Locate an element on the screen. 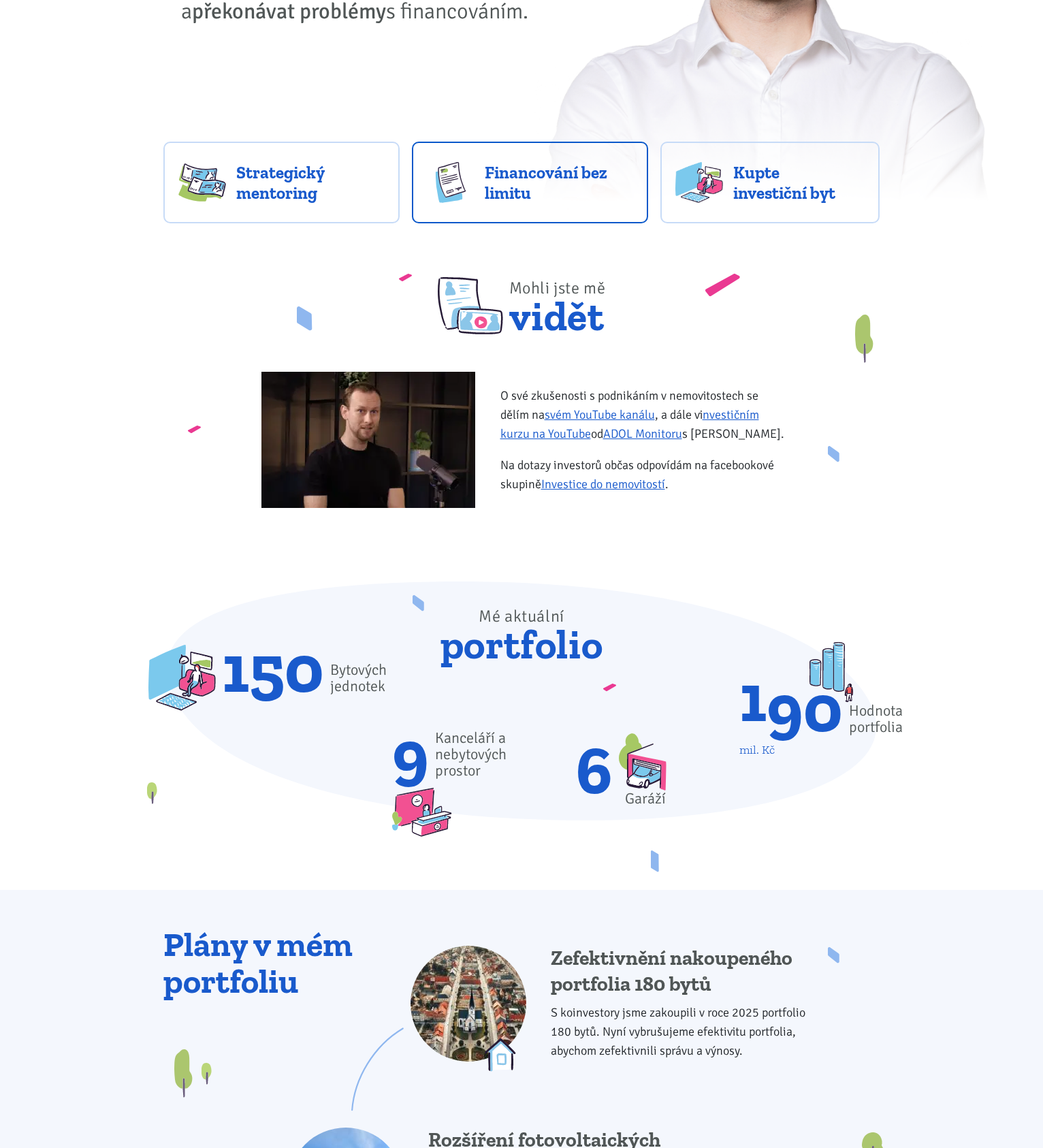  img: strategy is located at coordinates (202, 182).